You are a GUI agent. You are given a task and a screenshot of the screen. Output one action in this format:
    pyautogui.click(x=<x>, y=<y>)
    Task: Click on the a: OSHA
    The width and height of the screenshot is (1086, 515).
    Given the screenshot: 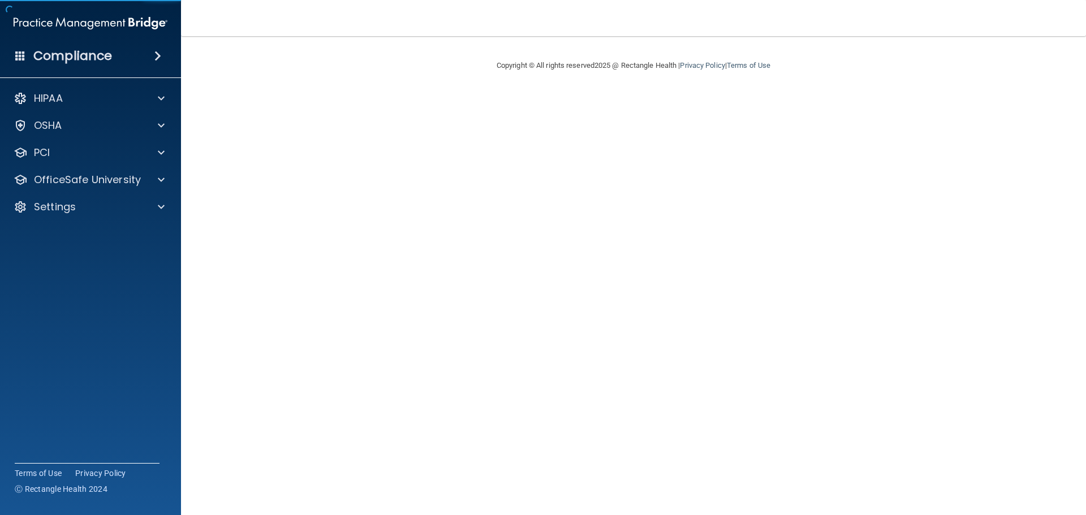 What is the action you would take?
    pyautogui.click(x=89, y=126)
    